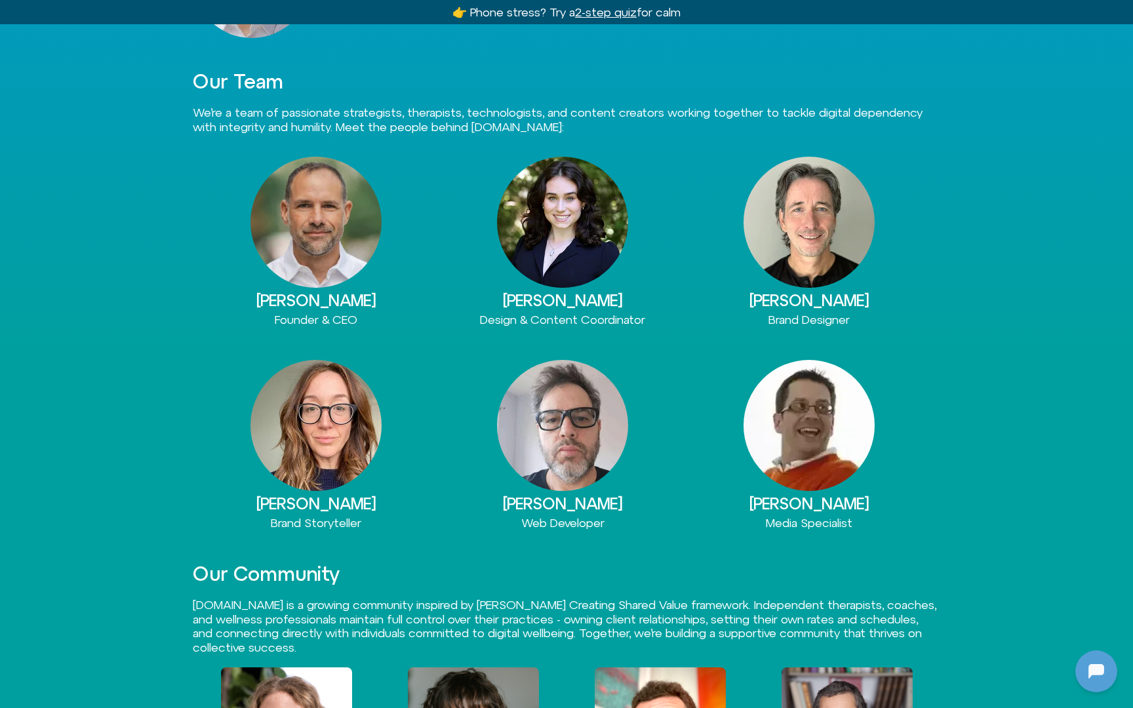 This screenshot has height=708, width=1133. Describe the element at coordinates (606, 12) in the screenshot. I see `u: 2-step quiz` at that location.